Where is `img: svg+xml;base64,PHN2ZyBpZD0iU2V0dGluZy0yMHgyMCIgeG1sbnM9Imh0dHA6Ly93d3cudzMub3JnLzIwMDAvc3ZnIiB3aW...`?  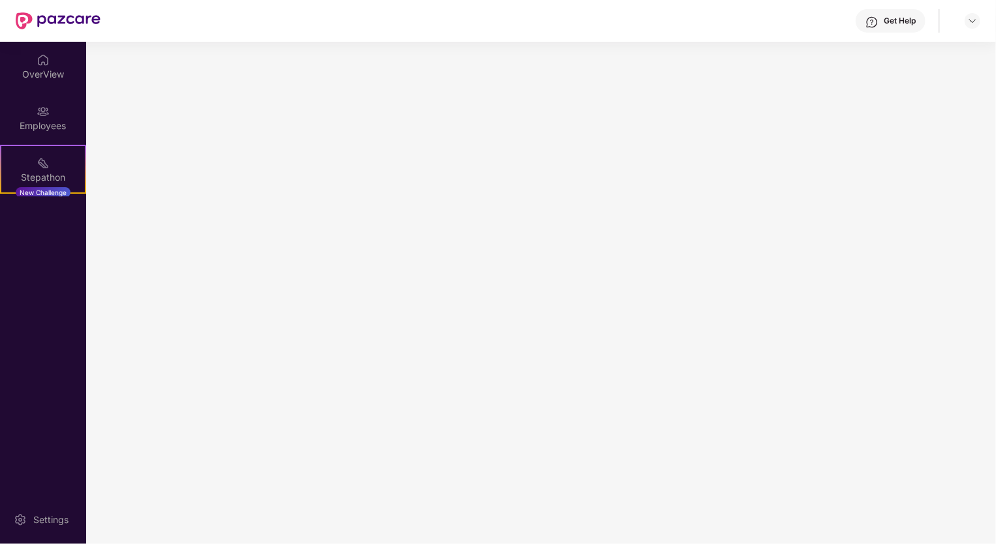 img: svg+xml;base64,PHN2ZyBpZD0iU2V0dGluZy0yMHgyMCIgeG1sbnM9Imh0dHA6Ly93d3cudzMub3JnLzIwMDAvc3ZnIiB3aW... is located at coordinates (20, 520).